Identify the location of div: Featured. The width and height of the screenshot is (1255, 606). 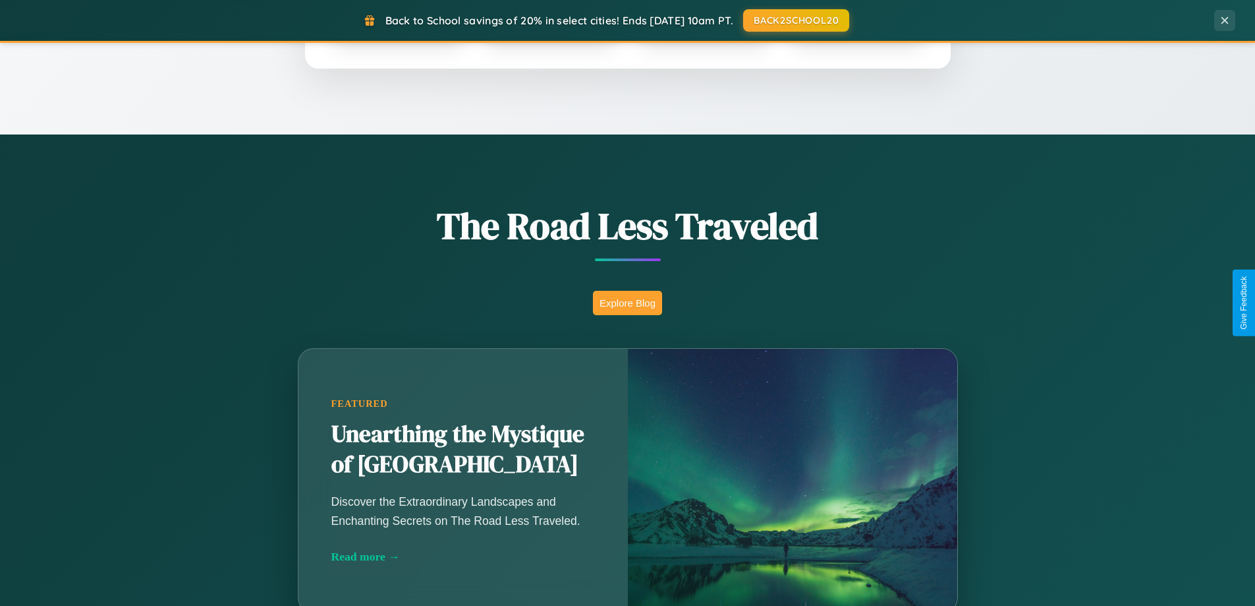
(463, 403).